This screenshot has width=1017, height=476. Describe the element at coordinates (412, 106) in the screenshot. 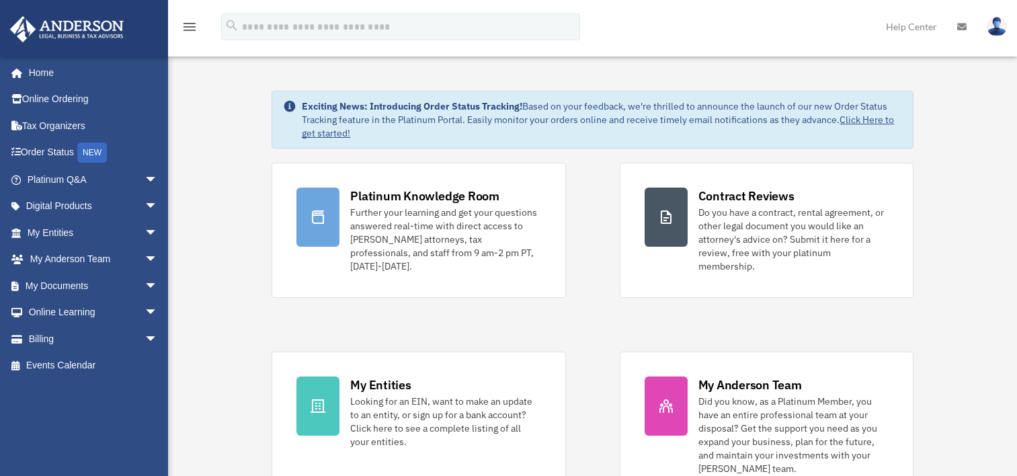

I see `strong: Exciting News: Introducing Order Status Tracking!` at that location.